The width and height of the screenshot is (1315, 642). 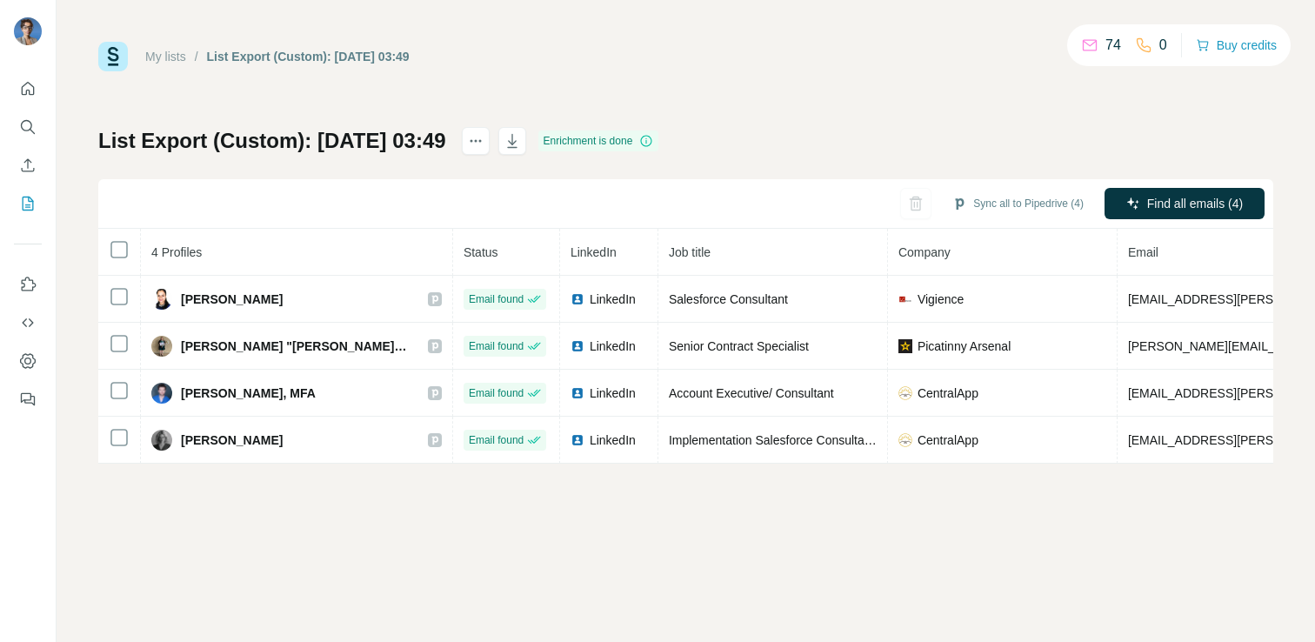 What do you see at coordinates (28, 323) in the screenshot?
I see `button: Use Surfe API` at bounding box center [28, 323].